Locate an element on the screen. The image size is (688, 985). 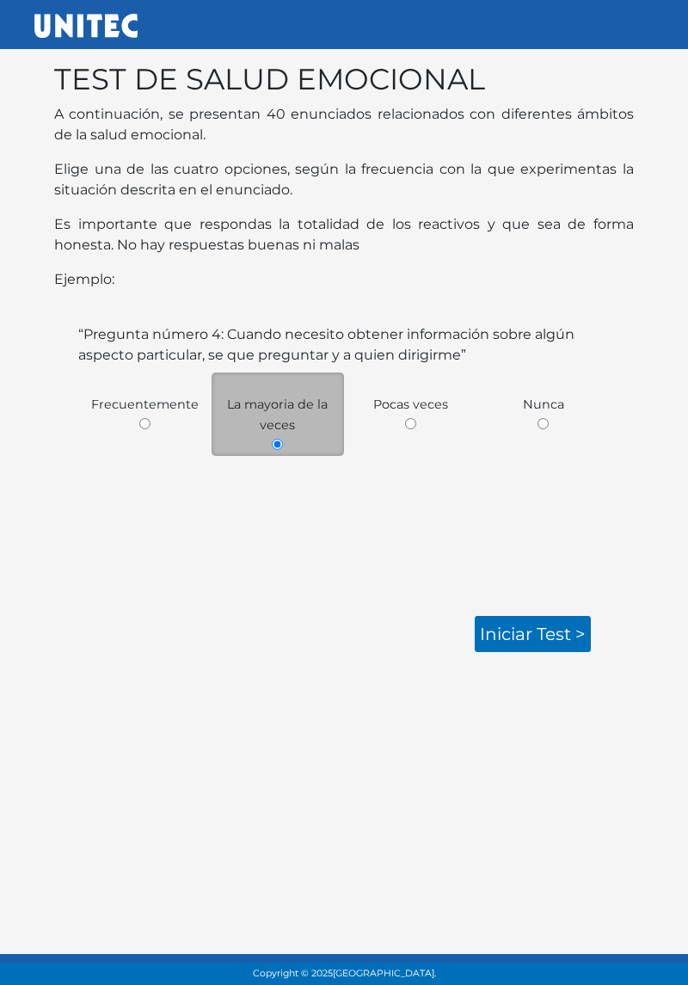
img: UNITEC is located at coordinates (86, 26).